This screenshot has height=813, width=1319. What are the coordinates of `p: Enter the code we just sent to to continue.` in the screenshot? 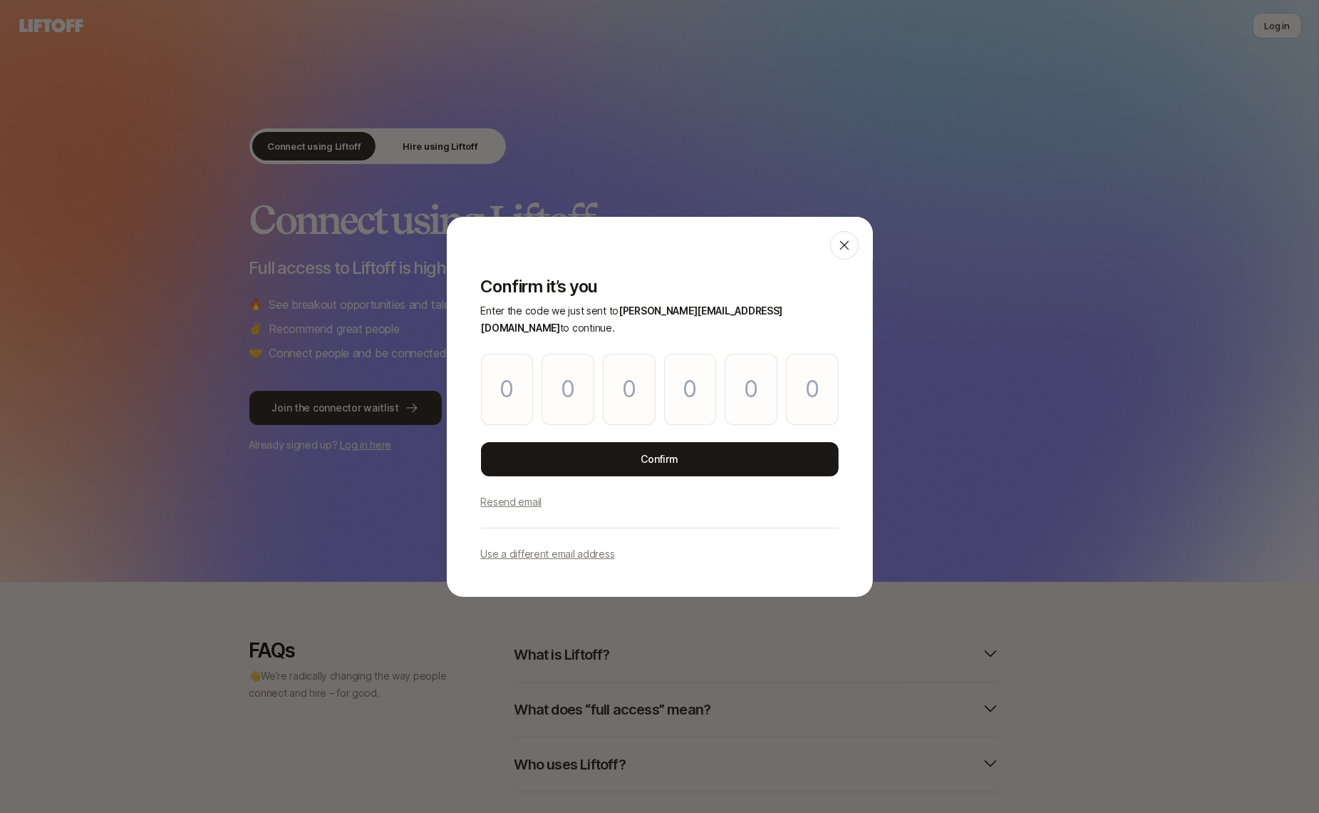 It's located at (660, 319).